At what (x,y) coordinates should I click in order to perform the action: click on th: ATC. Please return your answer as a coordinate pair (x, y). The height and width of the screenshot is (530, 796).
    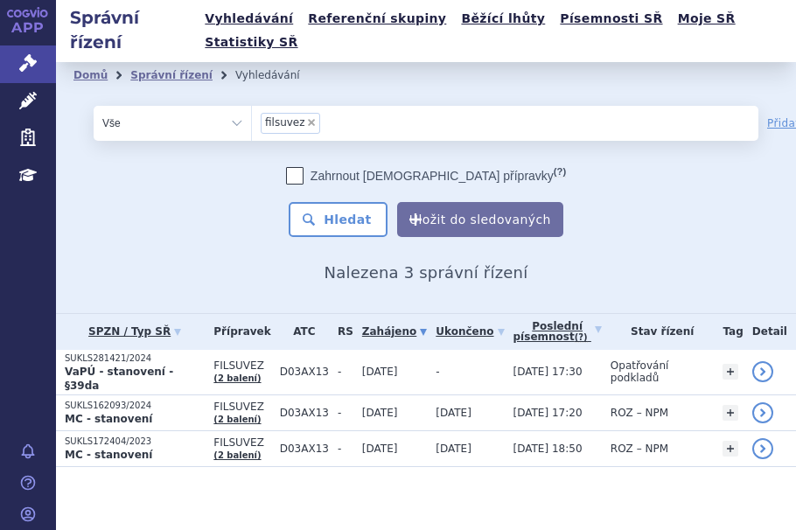
    Looking at the image, I should click on (300, 332).